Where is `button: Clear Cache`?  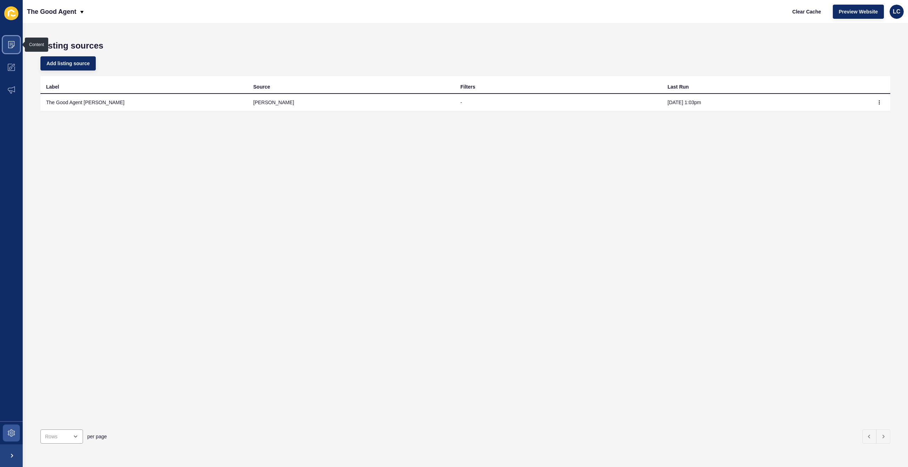
button: Clear Cache is located at coordinates (806, 12).